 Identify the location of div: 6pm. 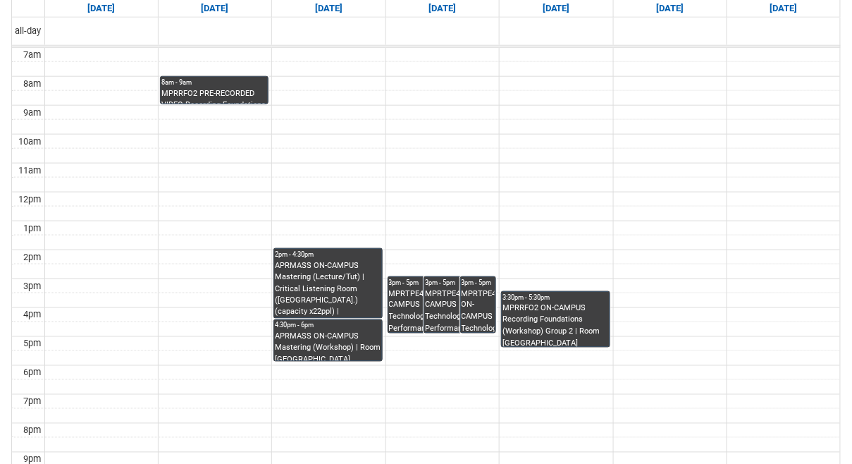
(32, 373).